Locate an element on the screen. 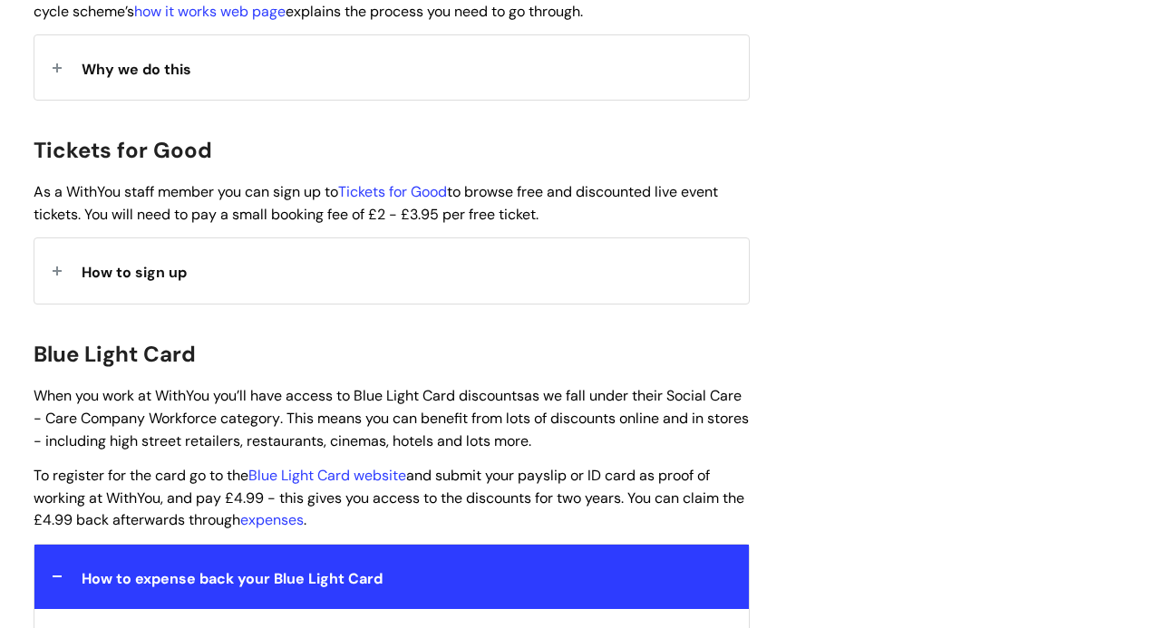 Image resolution: width=1155 pixels, height=628 pixels. a: Blue Light Card website is located at coordinates (327, 475).